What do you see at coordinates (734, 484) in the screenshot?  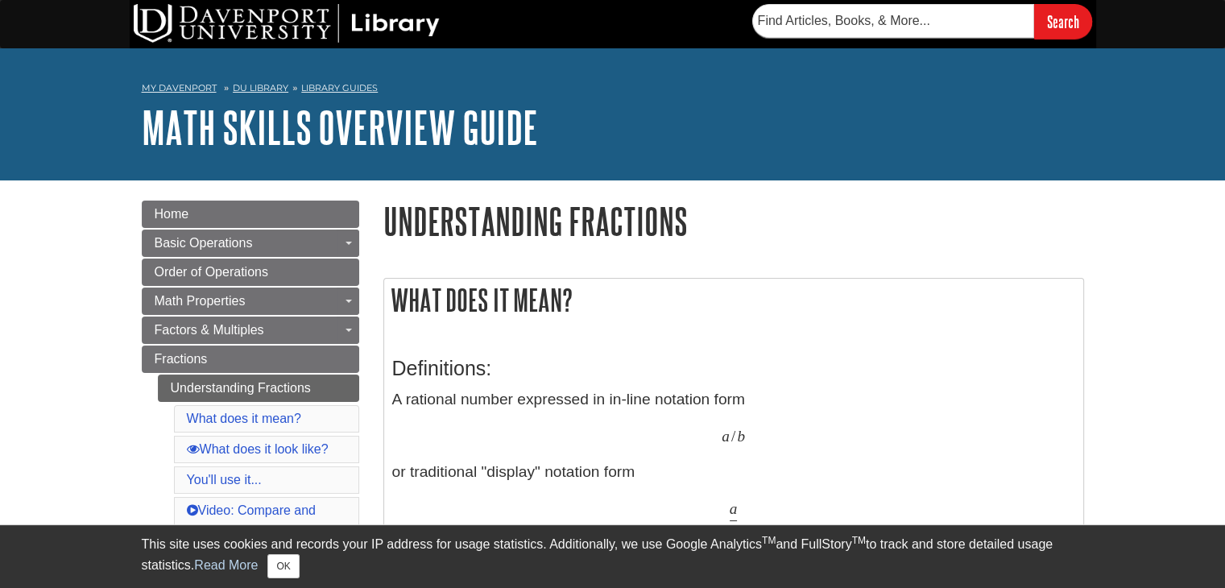 I see `p: A rational number expressed in in-line notation form or traditional "display" notation form where...` at bounding box center [734, 484].